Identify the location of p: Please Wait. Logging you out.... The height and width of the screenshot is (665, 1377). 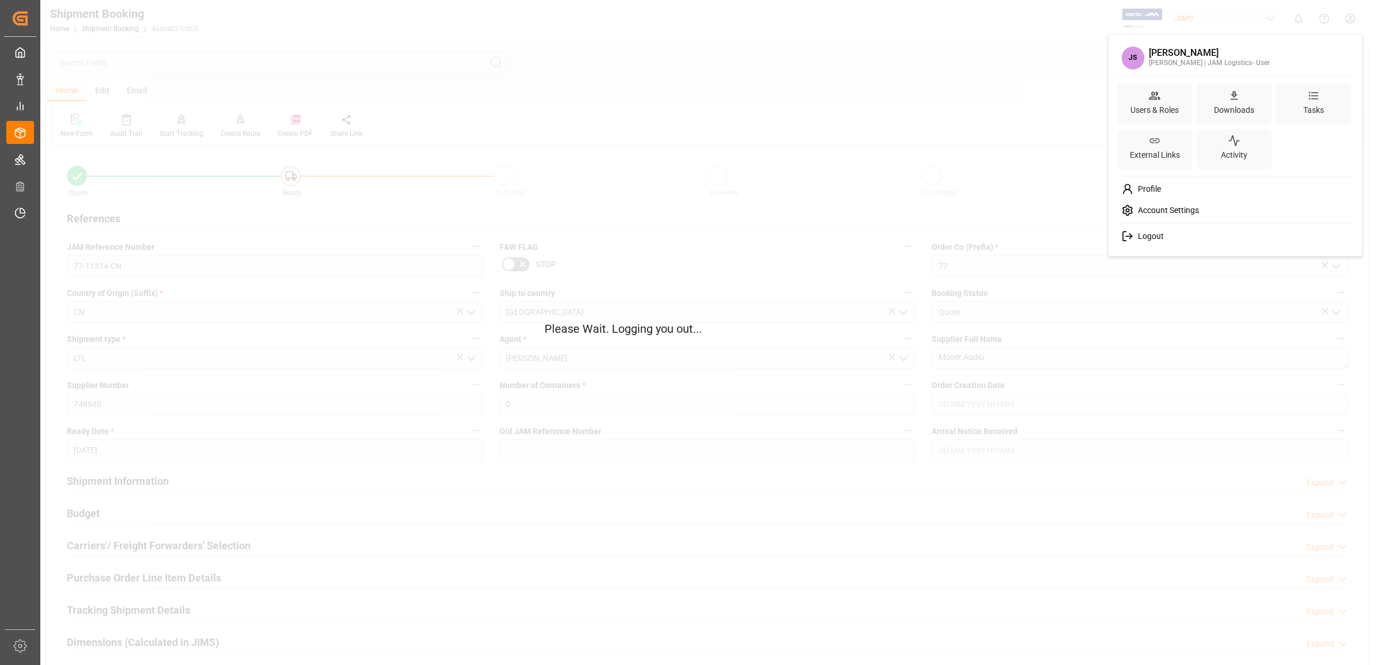
(688, 329).